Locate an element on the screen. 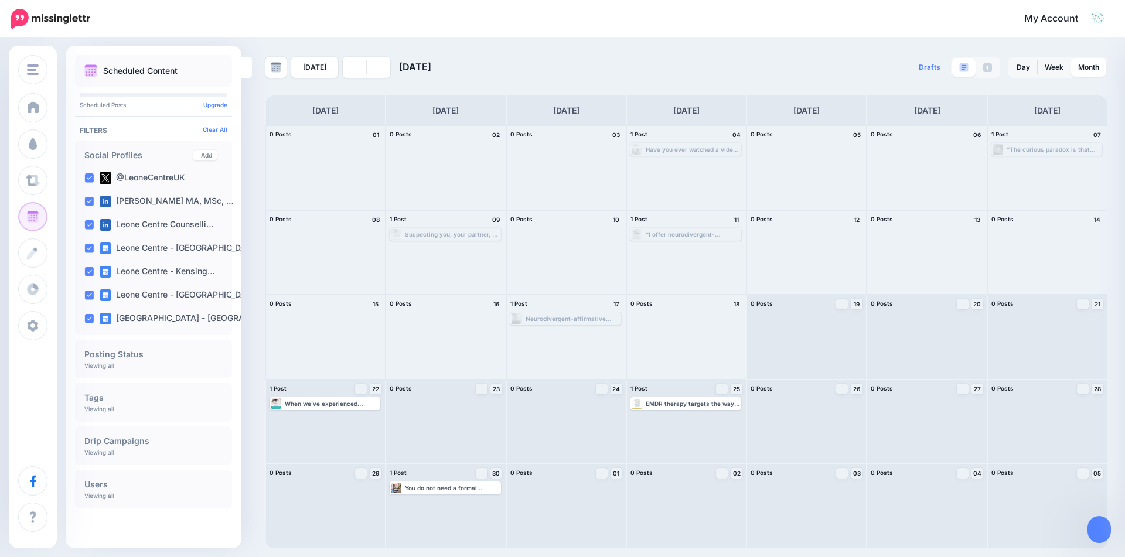  a: 25 is located at coordinates (736, 389).